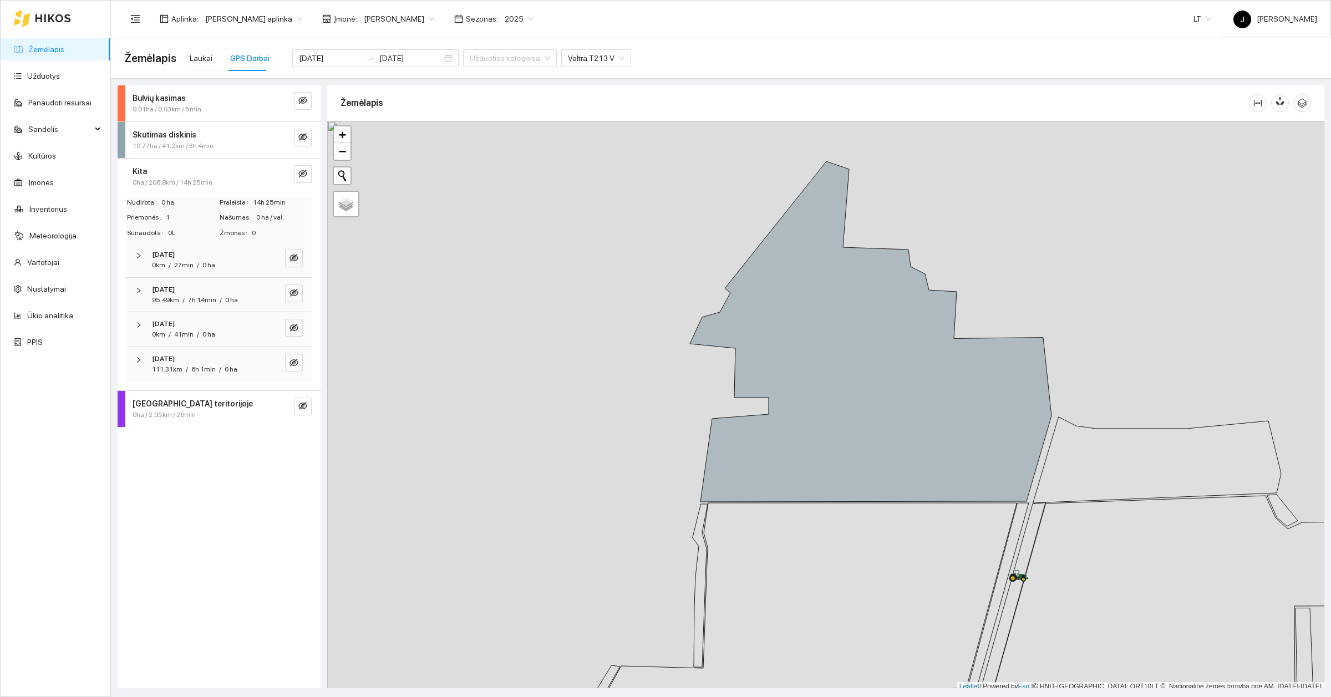 The width and height of the screenshot is (1331, 697). Describe the element at coordinates (370, 58) in the screenshot. I see `span: to` at that location.